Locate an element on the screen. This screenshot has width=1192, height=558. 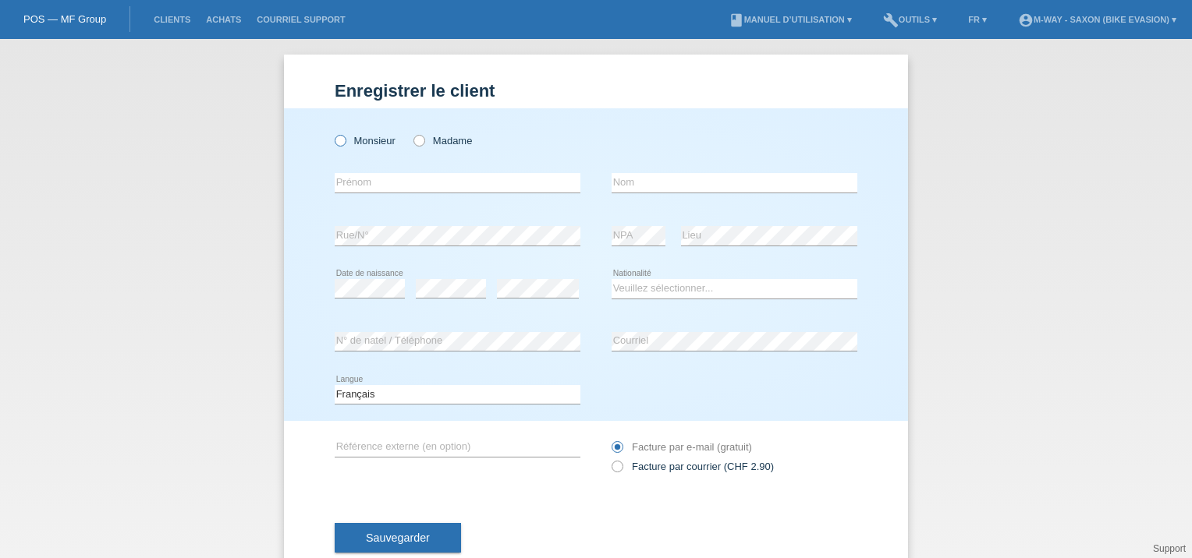
i: book is located at coordinates (736, 20).